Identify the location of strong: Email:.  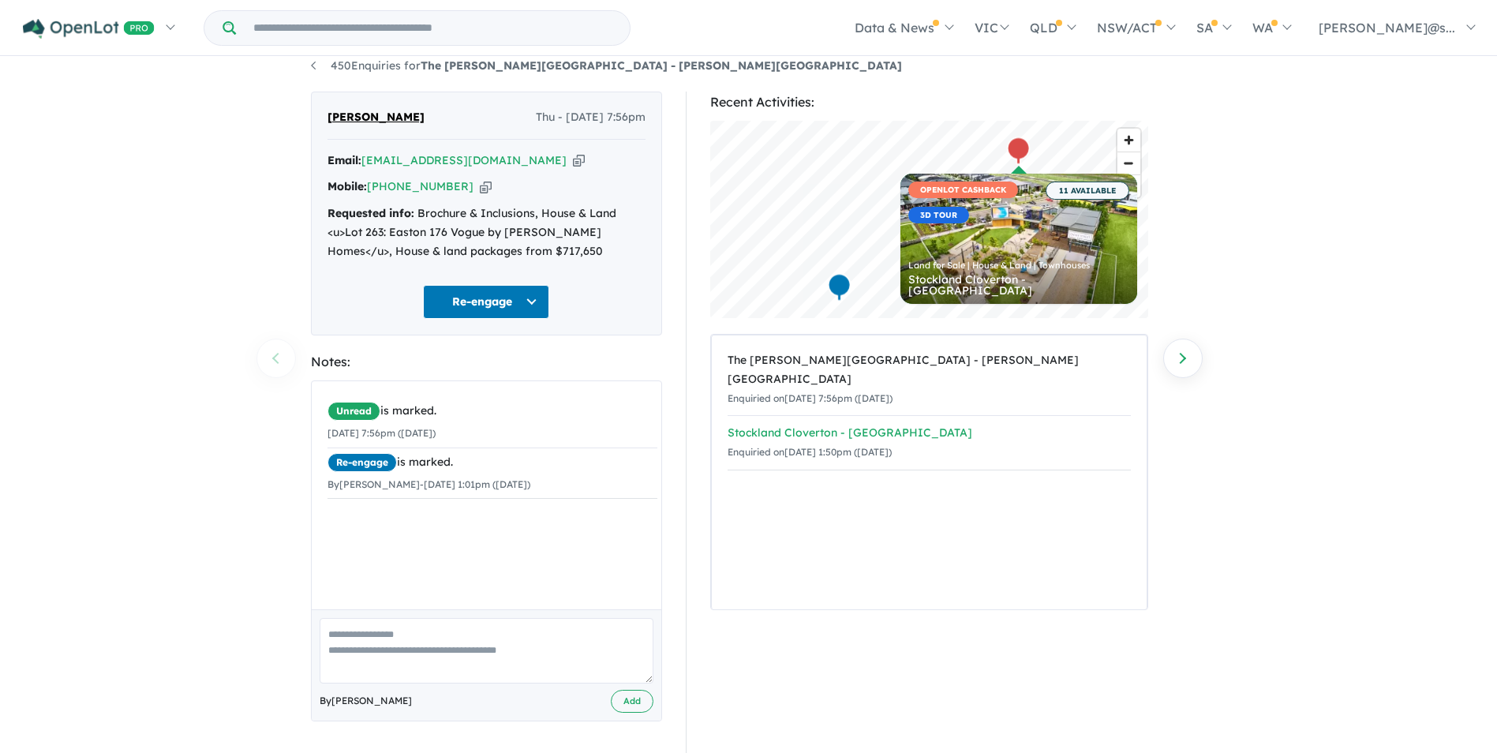
(344, 160).